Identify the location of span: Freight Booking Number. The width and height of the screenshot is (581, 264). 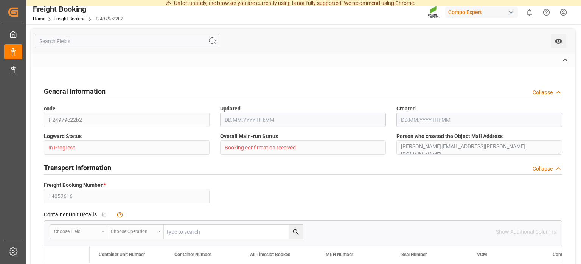
(75, 185).